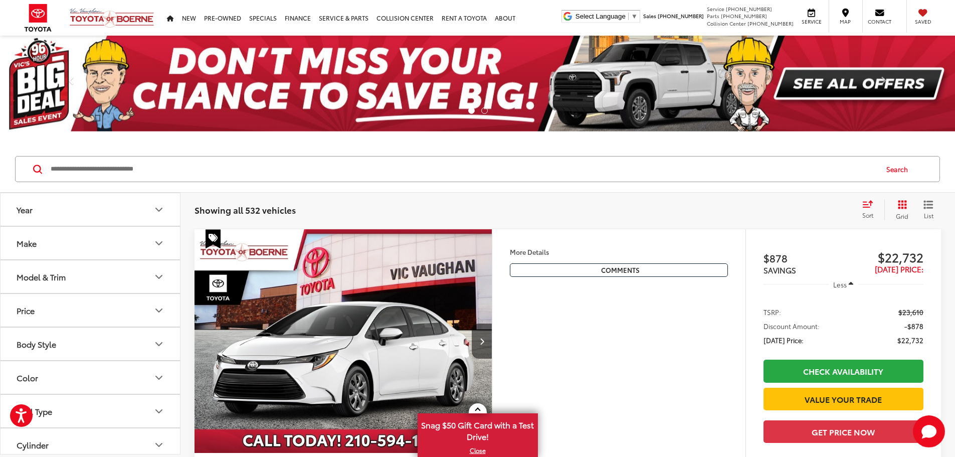 Image resolution: width=955 pixels, height=457 pixels. Describe the element at coordinates (868, 215) in the screenshot. I see `span: Sort` at that location.